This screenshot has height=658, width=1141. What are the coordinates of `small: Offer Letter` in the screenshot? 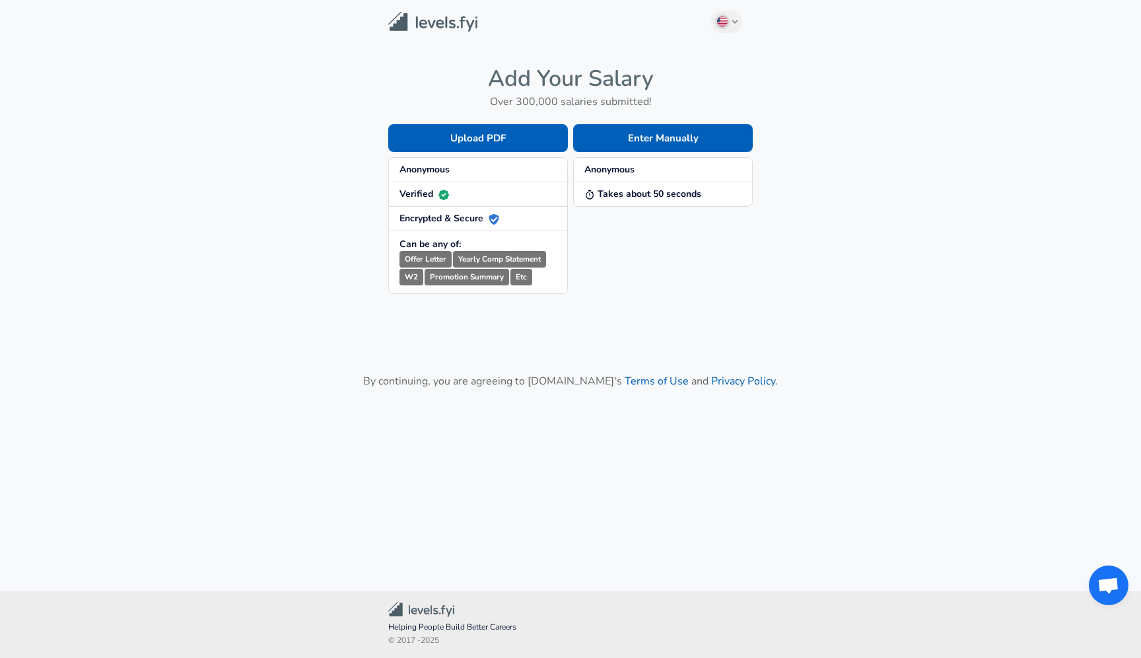 It's located at (425, 259).